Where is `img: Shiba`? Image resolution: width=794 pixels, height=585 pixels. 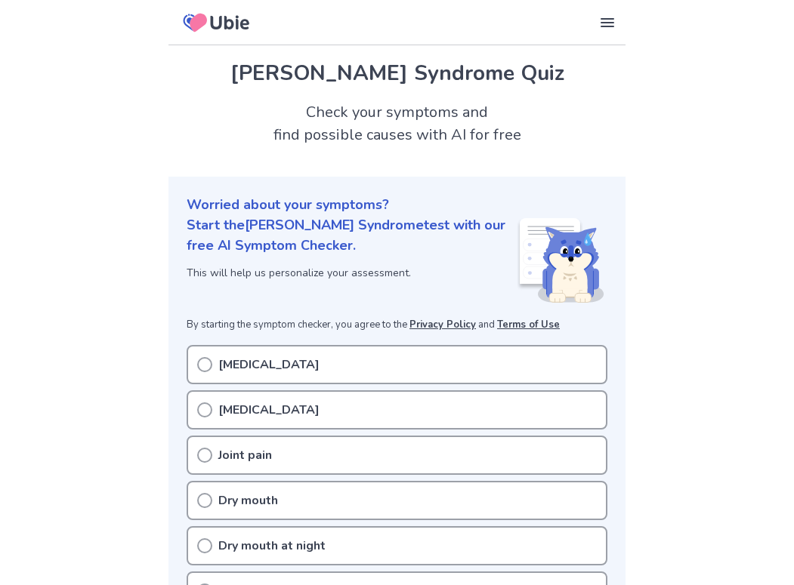 img: Shiba is located at coordinates (560, 260).